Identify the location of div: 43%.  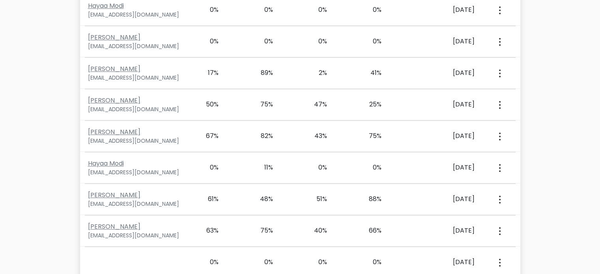
(316, 136).